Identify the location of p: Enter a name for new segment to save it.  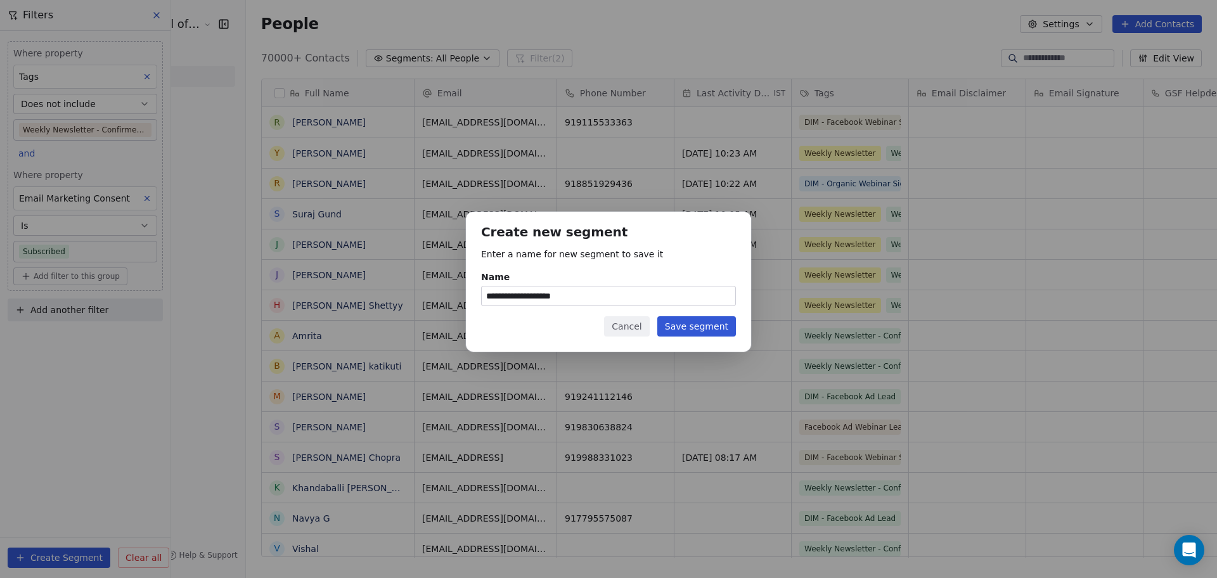
(609, 254).